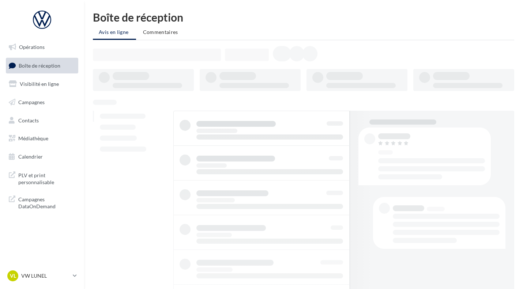 The image size is (523, 289). What do you see at coordinates (39, 65) in the screenshot?
I see `span: Boîte de réception` at bounding box center [39, 65].